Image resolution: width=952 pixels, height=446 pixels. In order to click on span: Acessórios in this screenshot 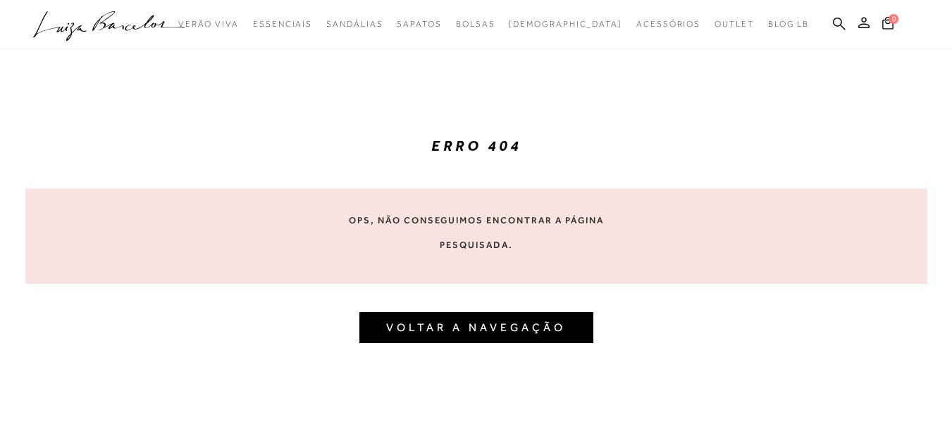, I will do `click(668, 24)`.